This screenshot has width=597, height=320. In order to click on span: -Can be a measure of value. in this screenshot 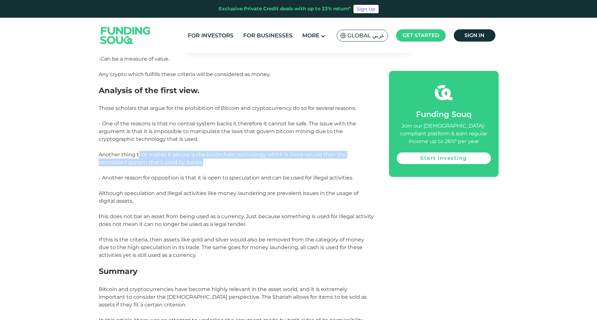, I will do `click(134, 59)`.